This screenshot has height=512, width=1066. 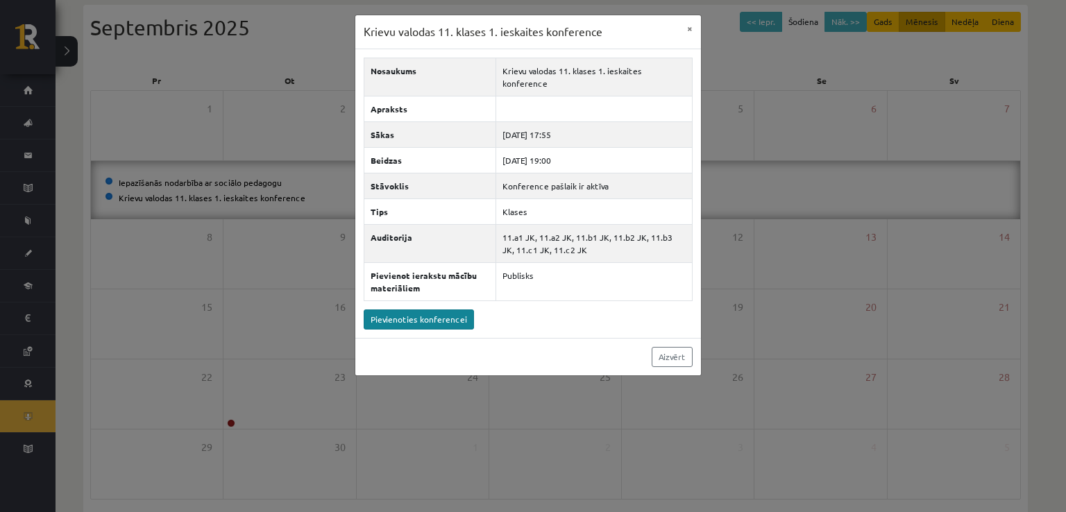 What do you see at coordinates (429, 76) in the screenshot?
I see `th: Nosaukums` at bounding box center [429, 76].